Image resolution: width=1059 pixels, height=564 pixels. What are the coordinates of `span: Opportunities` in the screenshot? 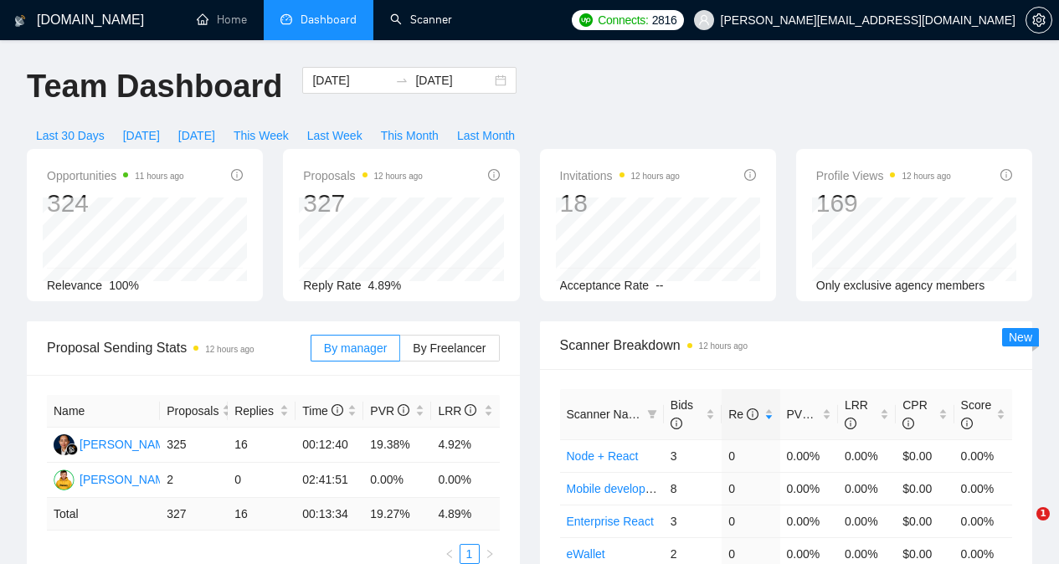 It's located at (116, 176).